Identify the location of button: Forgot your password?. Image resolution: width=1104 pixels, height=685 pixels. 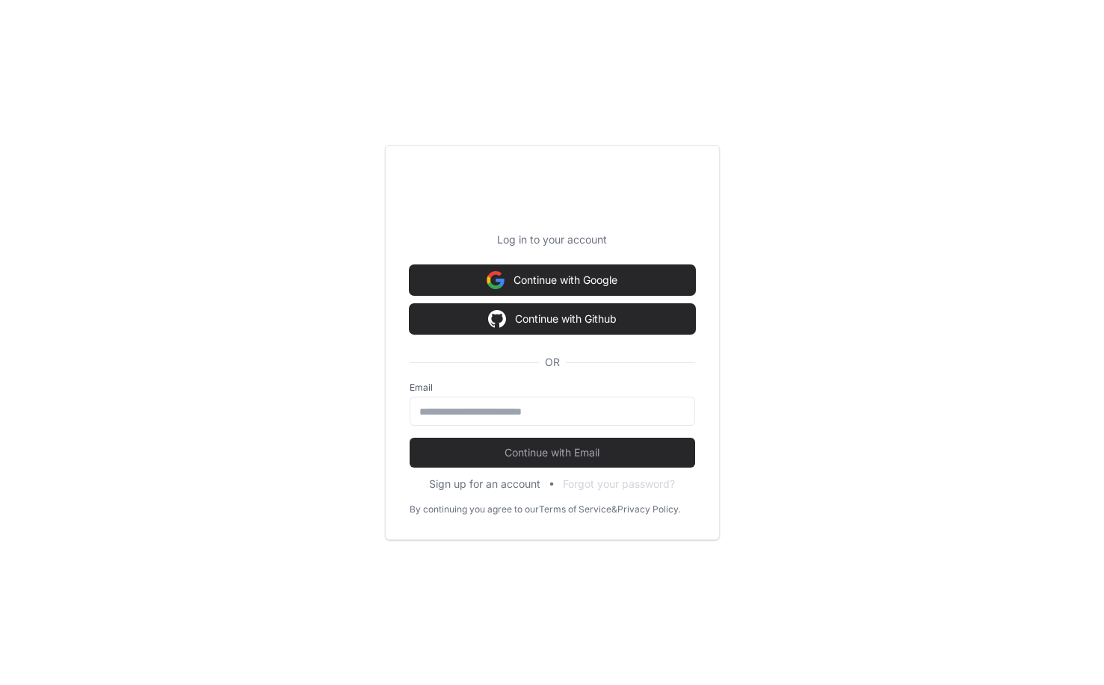
(619, 484).